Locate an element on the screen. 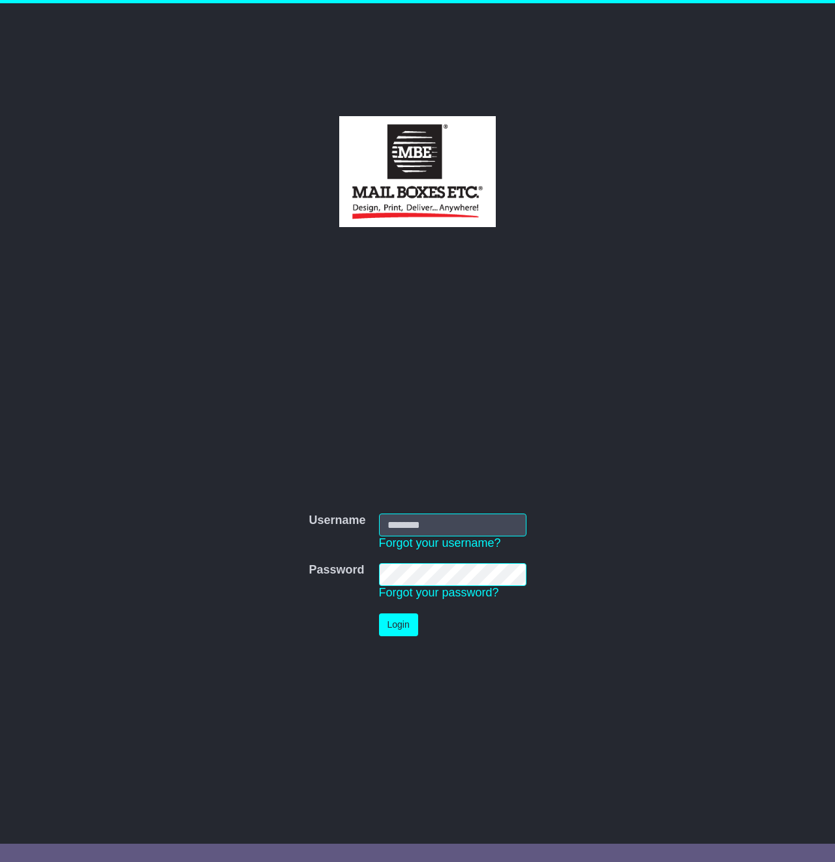 The width and height of the screenshot is (835, 862). label: Password is located at coordinates (336, 570).